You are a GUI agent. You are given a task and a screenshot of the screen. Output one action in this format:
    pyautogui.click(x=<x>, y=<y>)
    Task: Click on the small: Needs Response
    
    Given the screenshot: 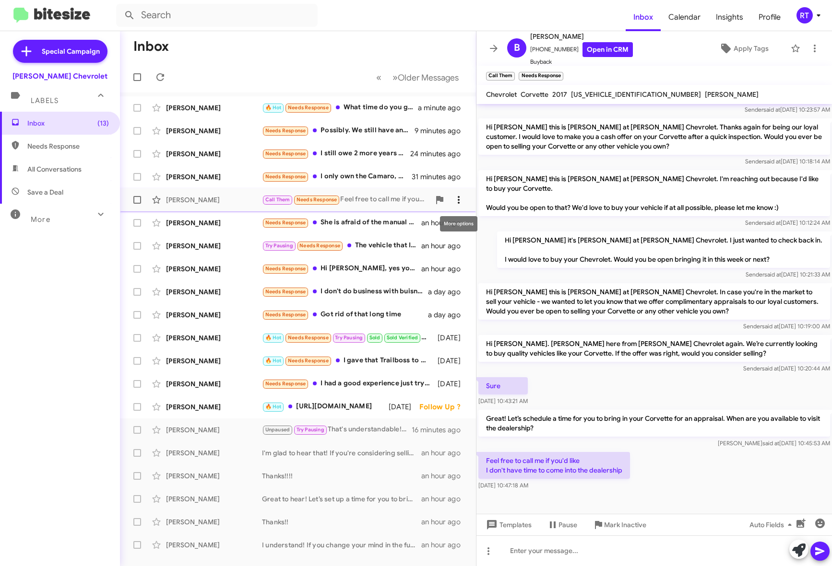 What is the action you would take?
    pyautogui.click(x=541, y=76)
    